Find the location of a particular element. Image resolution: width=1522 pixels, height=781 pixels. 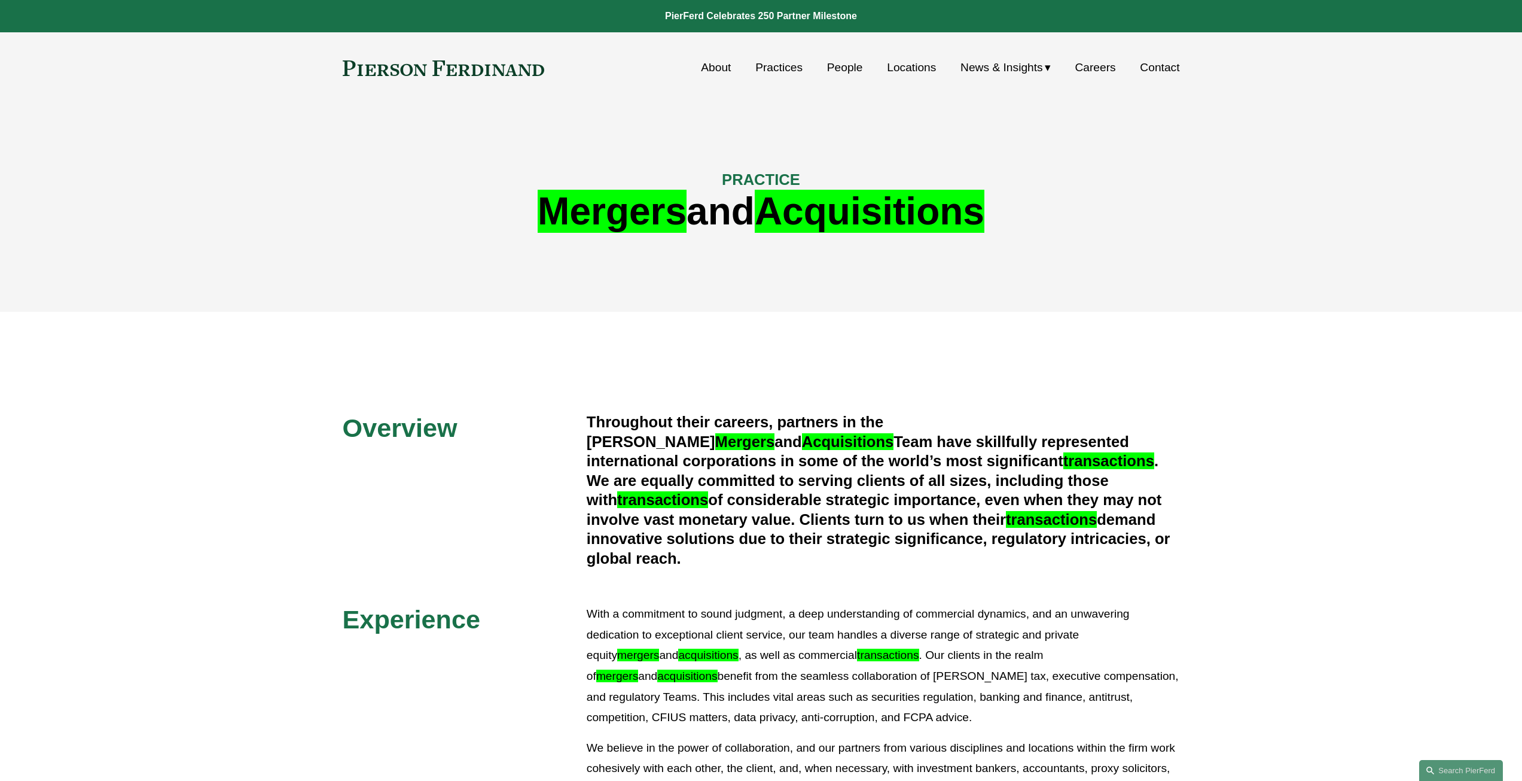

a: Contact is located at coordinates (1160, 68).